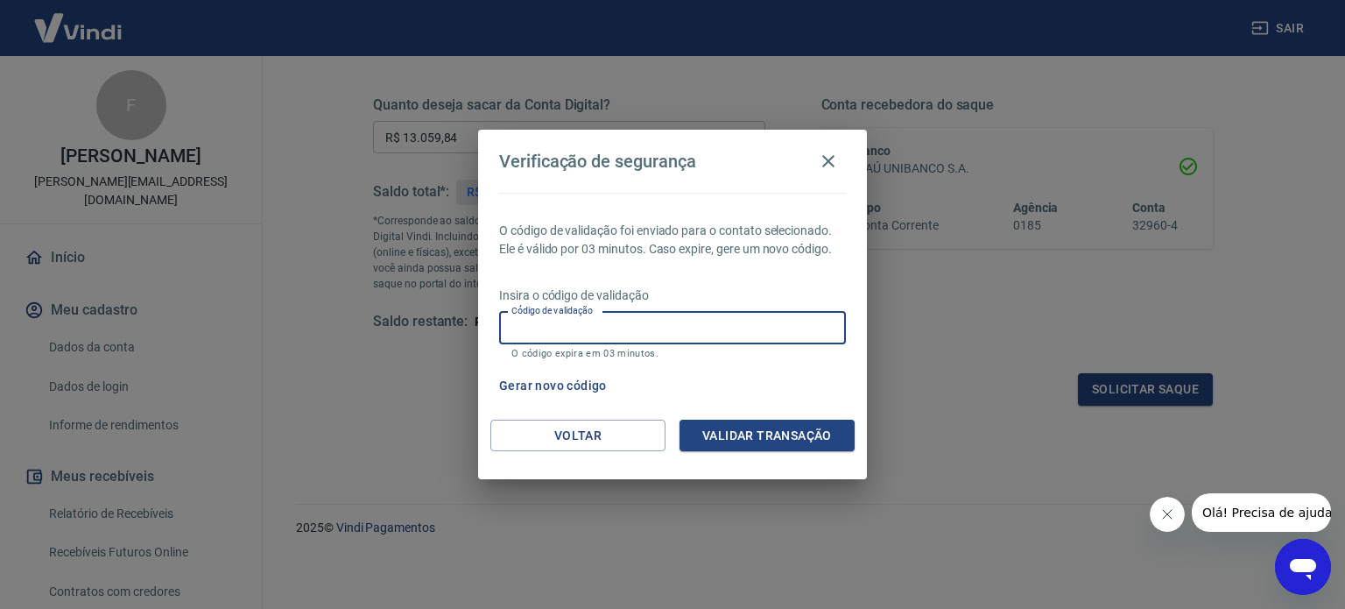 This screenshot has height=609, width=1345. I want to click on label: Código de validação, so click(552, 310).